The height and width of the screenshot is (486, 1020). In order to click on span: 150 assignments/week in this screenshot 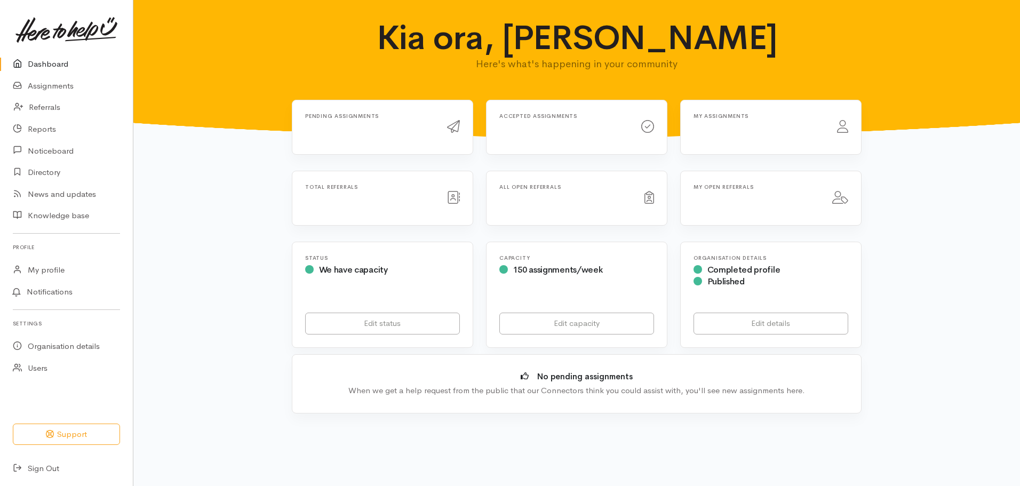, I will do `click(558, 269)`.